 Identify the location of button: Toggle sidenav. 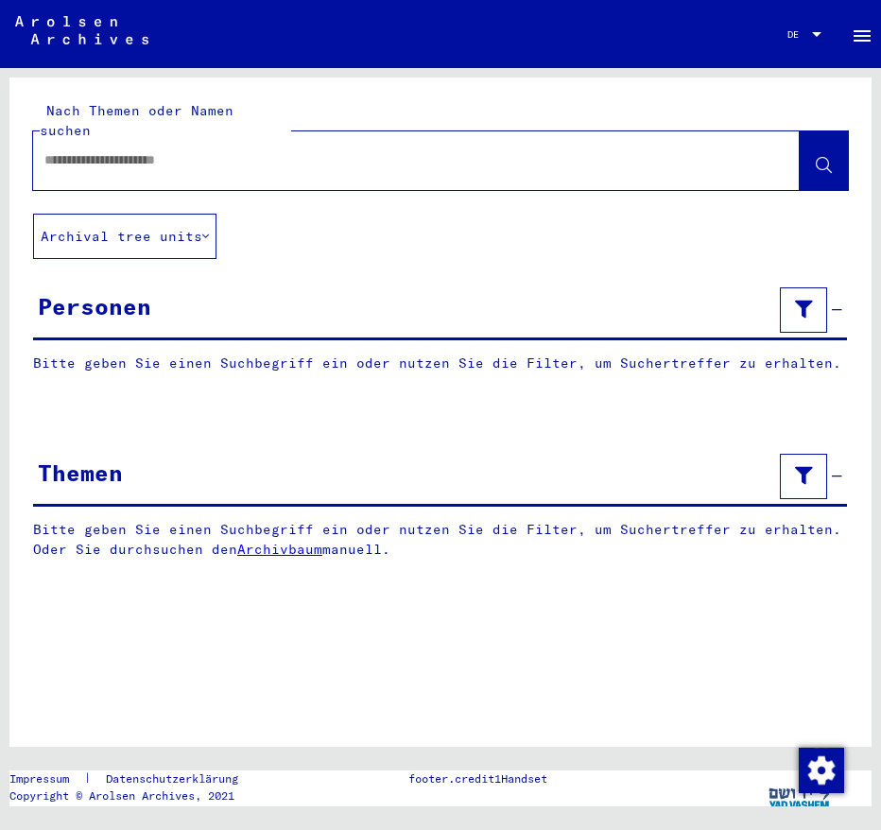
(863, 34).